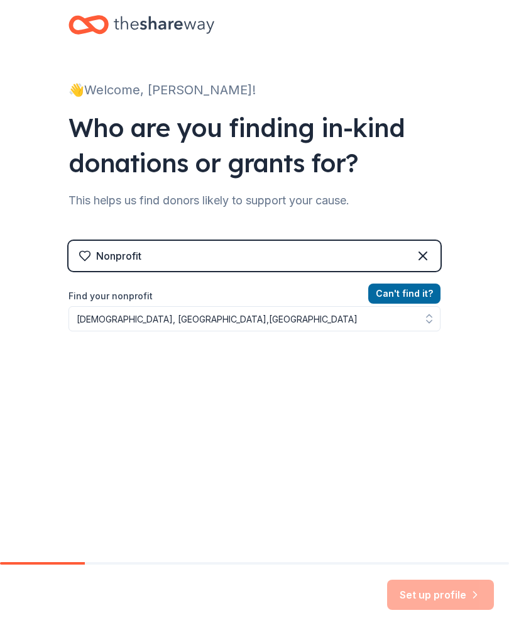  Describe the element at coordinates (404, 294) in the screenshot. I see `button: Can't find it?` at that location.